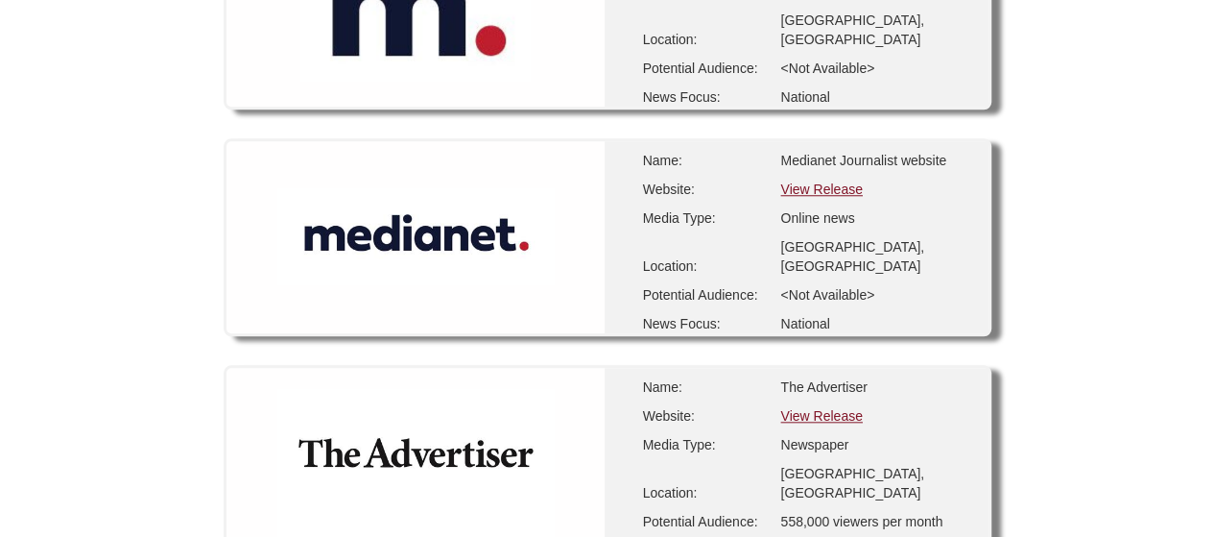 Image resolution: width=1214 pixels, height=537 pixels. What do you see at coordinates (877, 160) in the screenshot?
I see `div: Medianet Journalist website` at bounding box center [877, 160].